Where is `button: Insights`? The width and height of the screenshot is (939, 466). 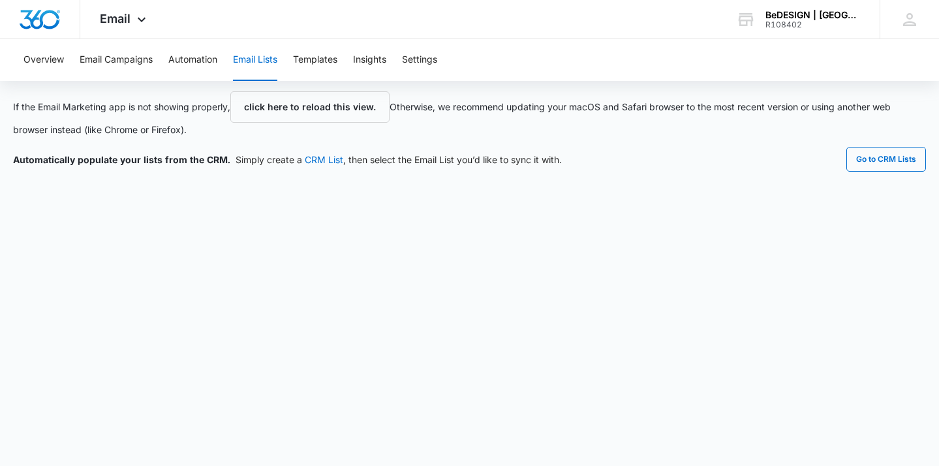
button: Insights is located at coordinates (369, 60).